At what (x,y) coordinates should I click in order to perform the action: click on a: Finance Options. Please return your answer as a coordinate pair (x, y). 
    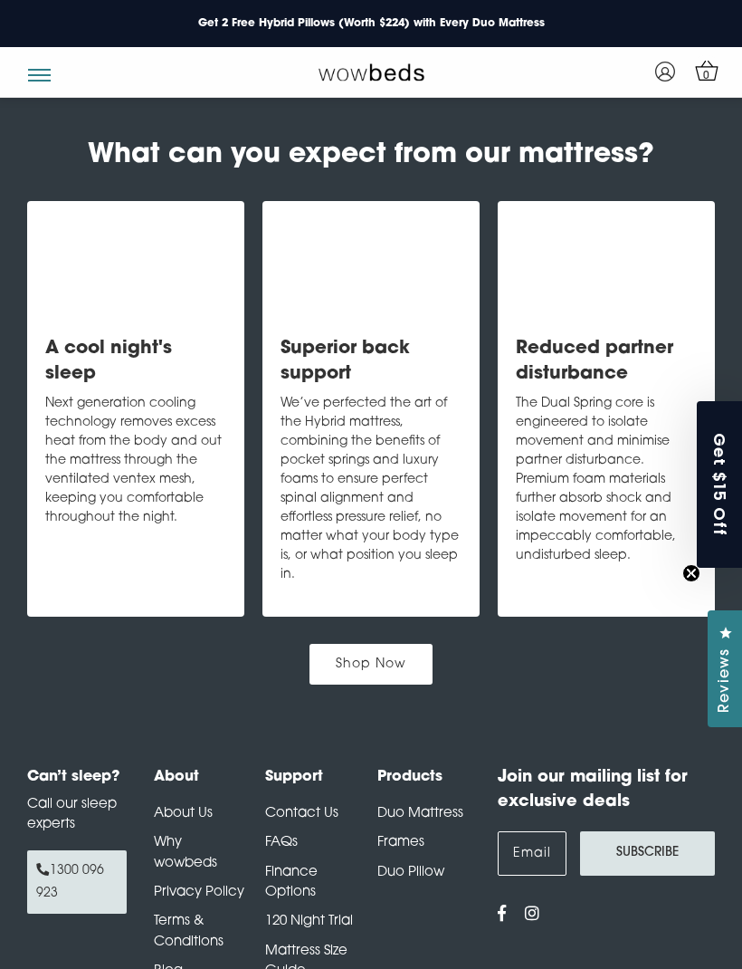
    Looking at the image, I should click on (292, 882).